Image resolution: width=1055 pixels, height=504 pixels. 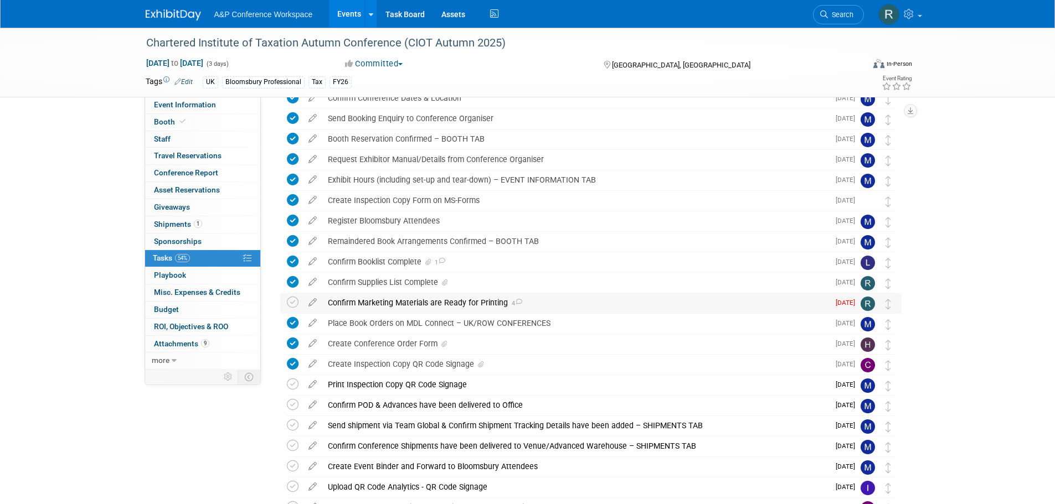 What do you see at coordinates (171, 258) in the screenshot?
I see `span: Tasks` at bounding box center [171, 258].